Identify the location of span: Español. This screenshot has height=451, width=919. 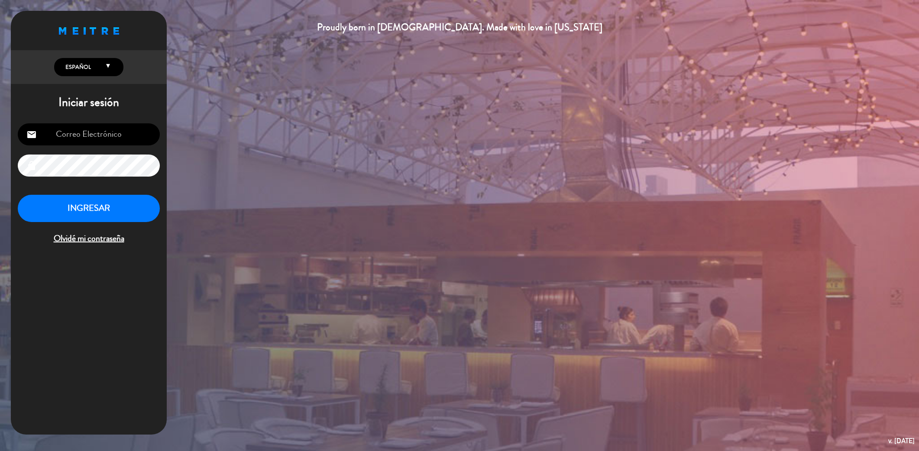
(77, 67).